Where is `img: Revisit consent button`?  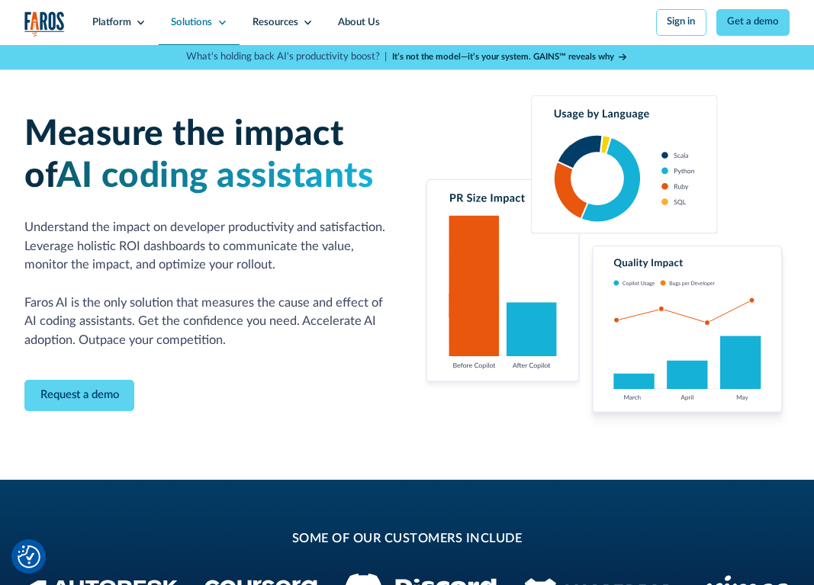 img: Revisit consent button is located at coordinates (29, 557).